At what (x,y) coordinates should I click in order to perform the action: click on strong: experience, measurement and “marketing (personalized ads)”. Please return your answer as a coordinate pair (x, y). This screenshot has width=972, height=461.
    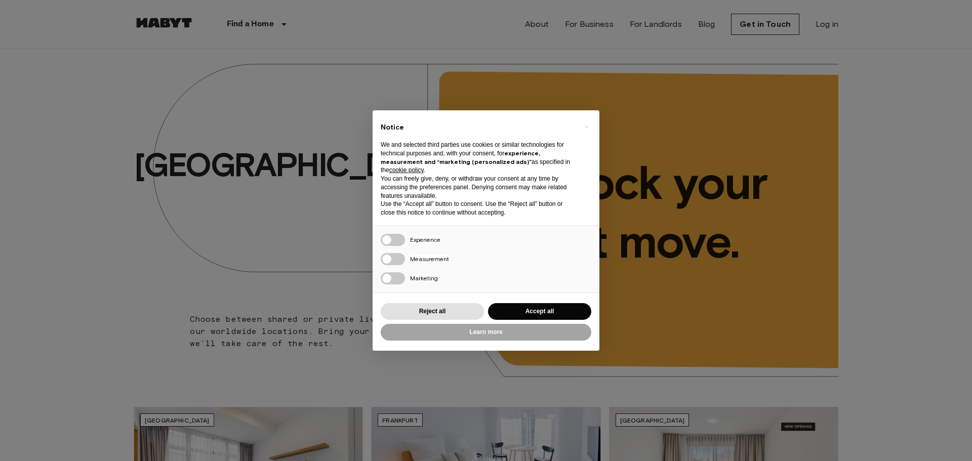
    Looking at the image, I should click on (460, 157).